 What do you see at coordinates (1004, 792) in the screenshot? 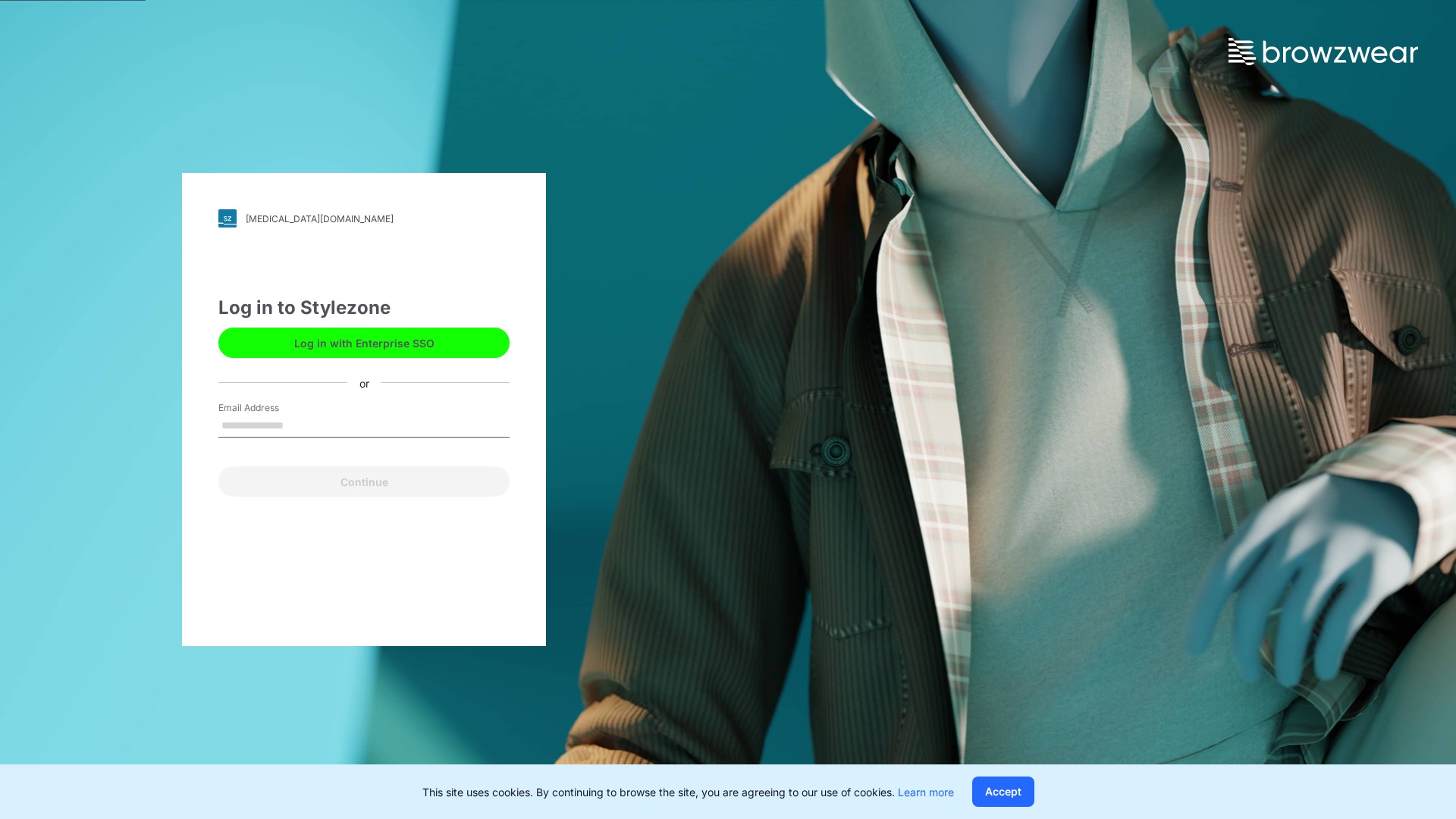
I see `button: Accept` at bounding box center [1004, 792].